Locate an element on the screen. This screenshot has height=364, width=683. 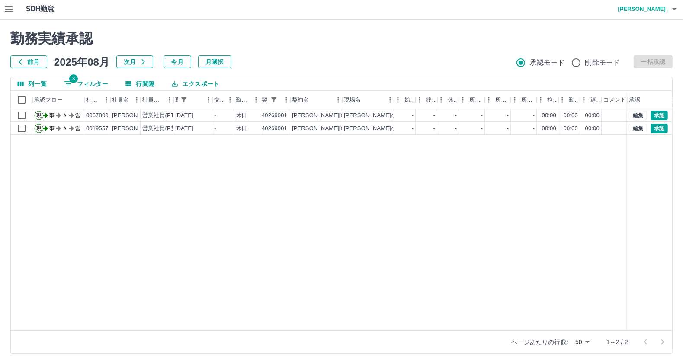
text: 営 is located at coordinates (78, 128).